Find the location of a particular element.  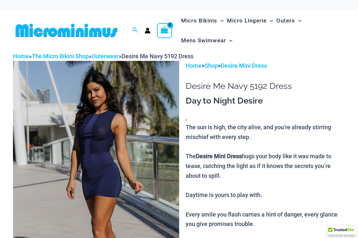

img: MM SHOP LOGO FLAT is located at coordinates (66, 30).